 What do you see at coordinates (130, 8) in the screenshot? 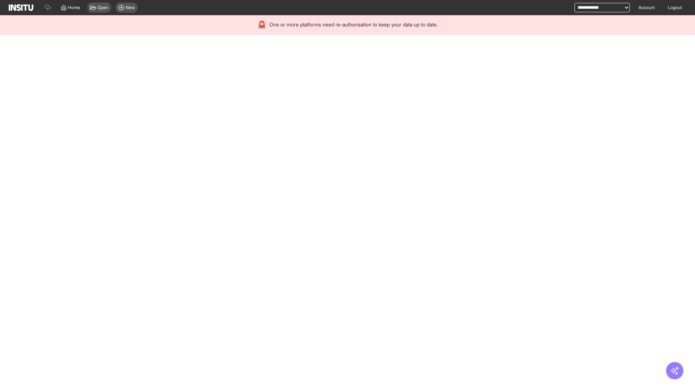
I see `span: New` at bounding box center [130, 8].